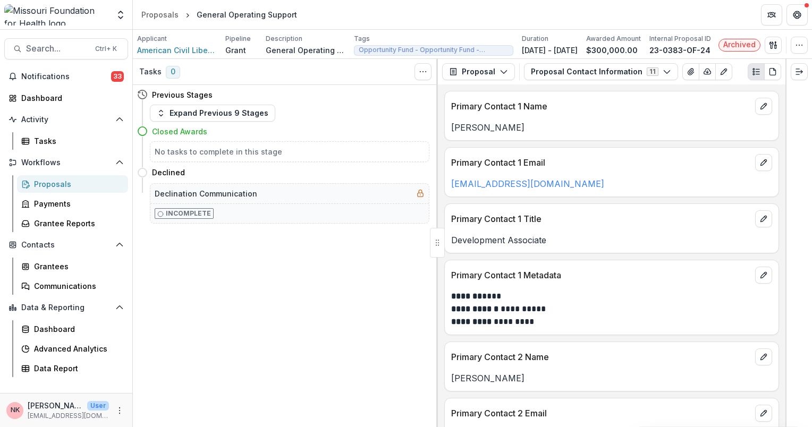  I want to click on p: Development Associate, so click(612, 240).